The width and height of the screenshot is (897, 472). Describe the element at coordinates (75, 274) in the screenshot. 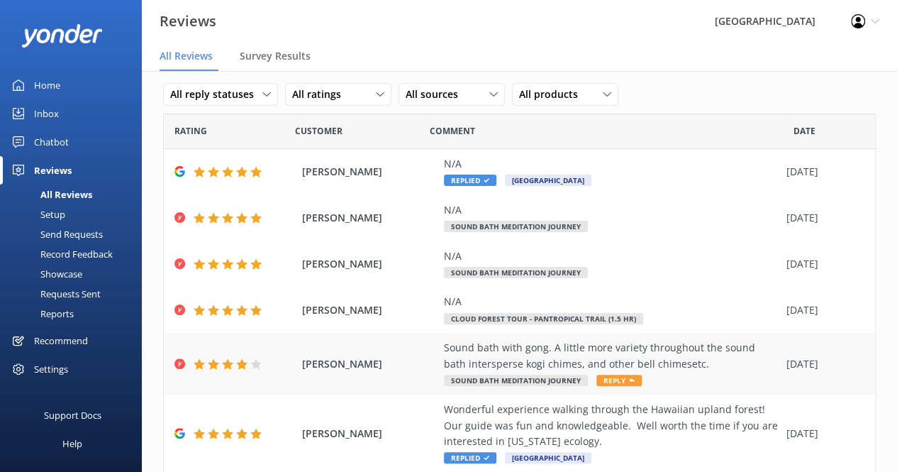

I see `a: Showcase` at that location.